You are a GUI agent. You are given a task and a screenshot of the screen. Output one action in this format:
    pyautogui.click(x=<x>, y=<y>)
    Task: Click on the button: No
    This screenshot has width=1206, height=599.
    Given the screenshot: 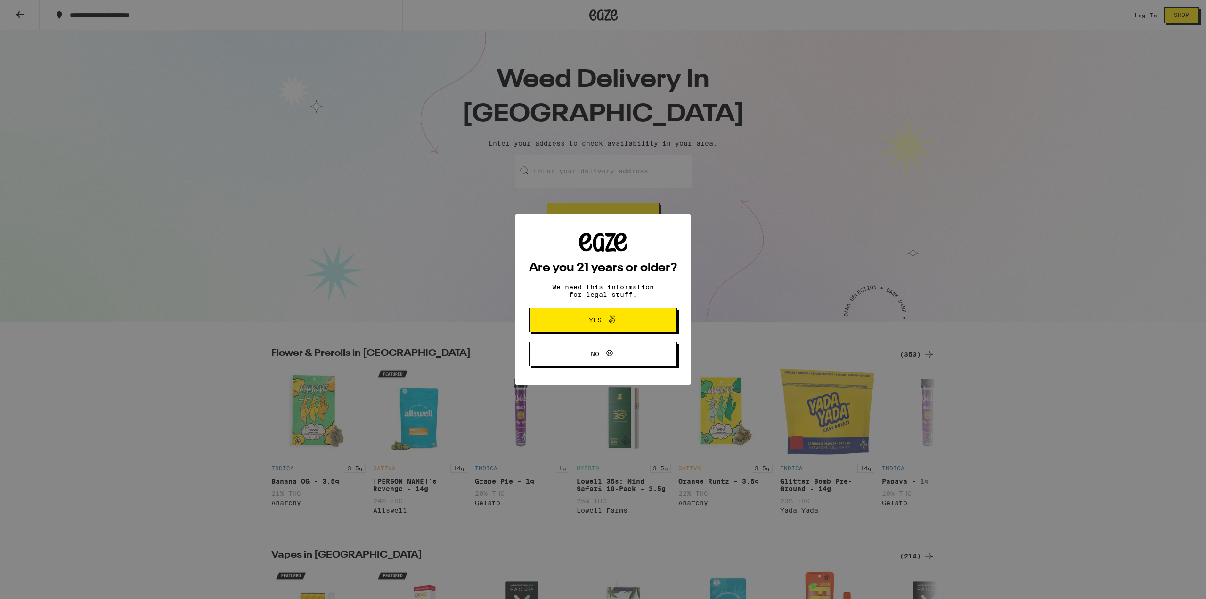 What is the action you would take?
    pyautogui.click(x=603, y=354)
    